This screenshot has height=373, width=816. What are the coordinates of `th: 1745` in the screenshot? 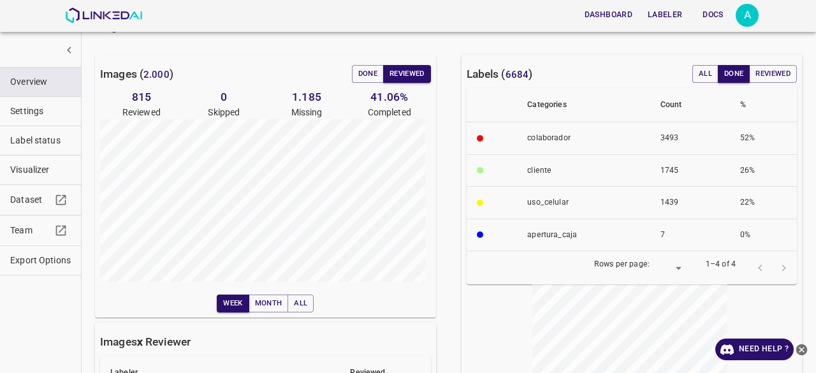 It's located at (690, 170).